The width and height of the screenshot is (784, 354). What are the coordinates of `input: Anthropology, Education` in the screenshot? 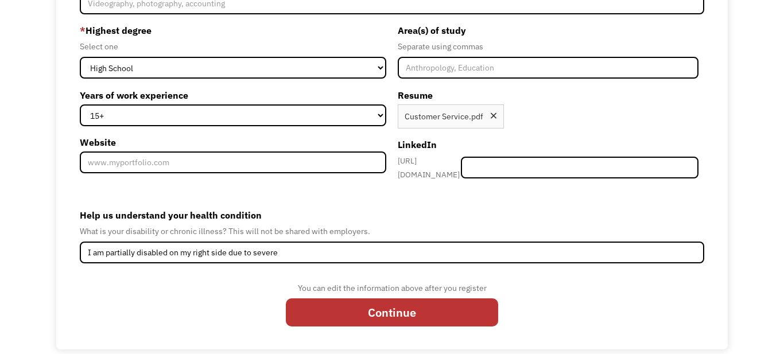 It's located at (548, 68).